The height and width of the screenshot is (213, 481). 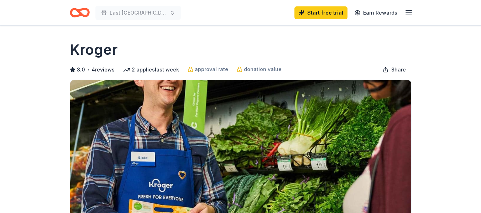 What do you see at coordinates (259, 69) in the screenshot?
I see `a: donation value` at bounding box center [259, 69].